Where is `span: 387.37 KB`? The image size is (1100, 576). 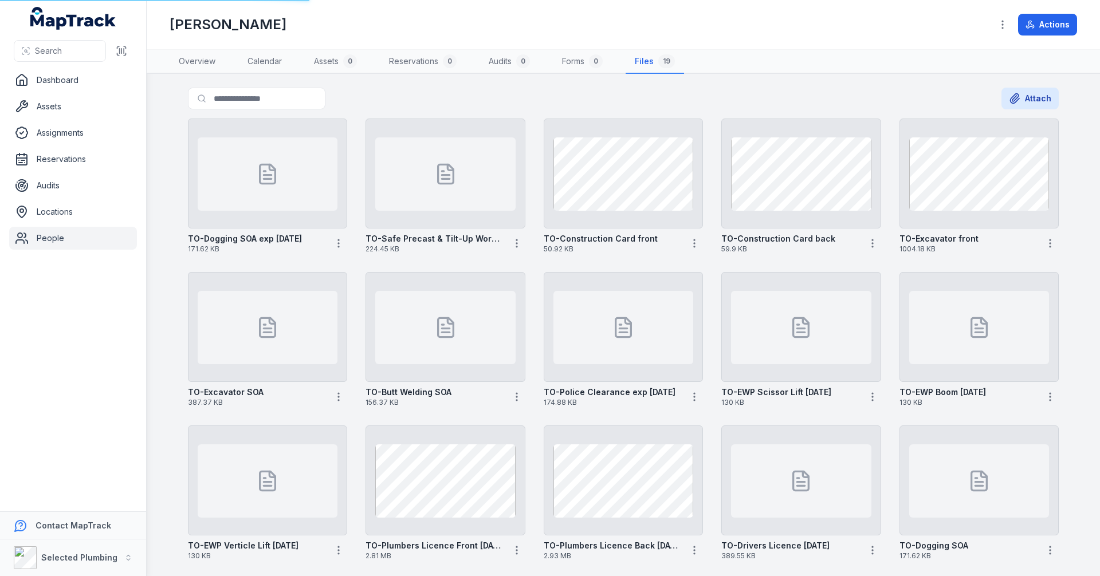 span: 387.37 KB is located at coordinates (257, 403).